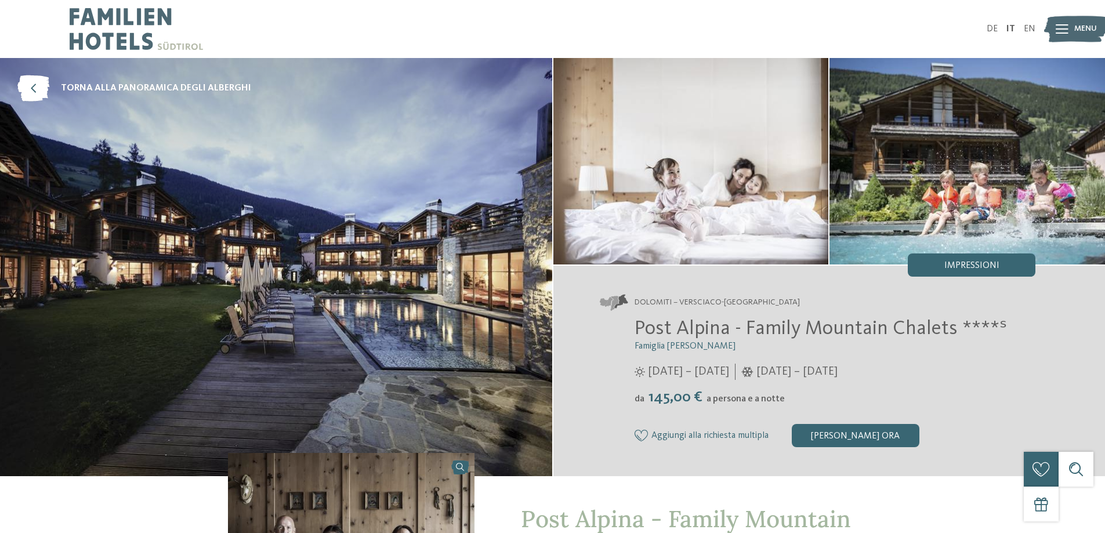 This screenshot has width=1105, height=533. What do you see at coordinates (1010, 29) in the screenshot?
I see `a: IT` at bounding box center [1010, 29].